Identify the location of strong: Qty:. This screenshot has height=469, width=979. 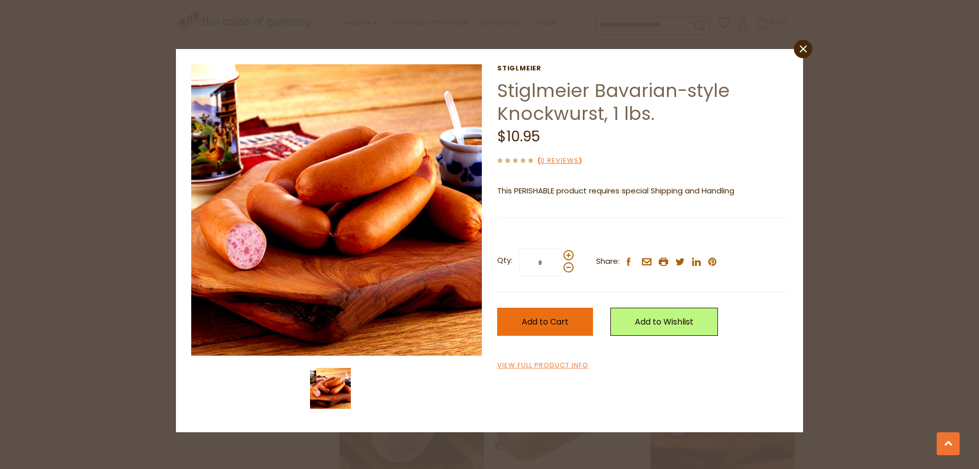
(505, 260).